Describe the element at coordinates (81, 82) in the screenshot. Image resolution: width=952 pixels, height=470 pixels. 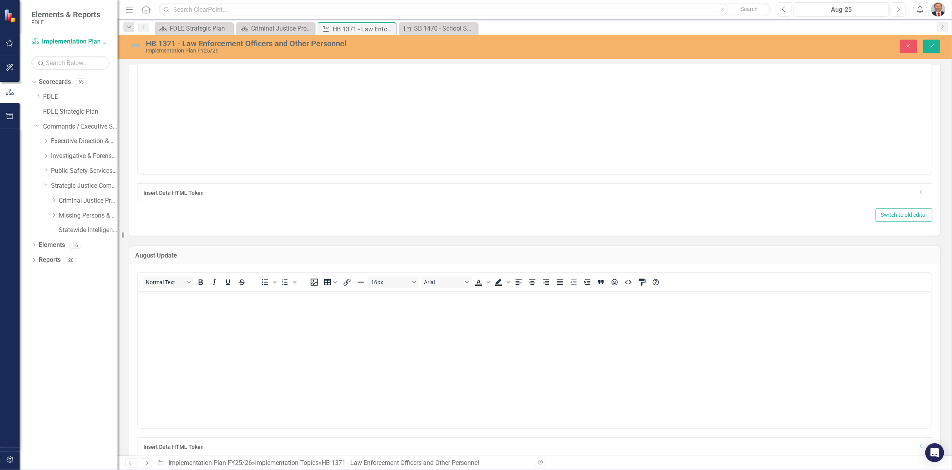
I see `div: 63` at that location.